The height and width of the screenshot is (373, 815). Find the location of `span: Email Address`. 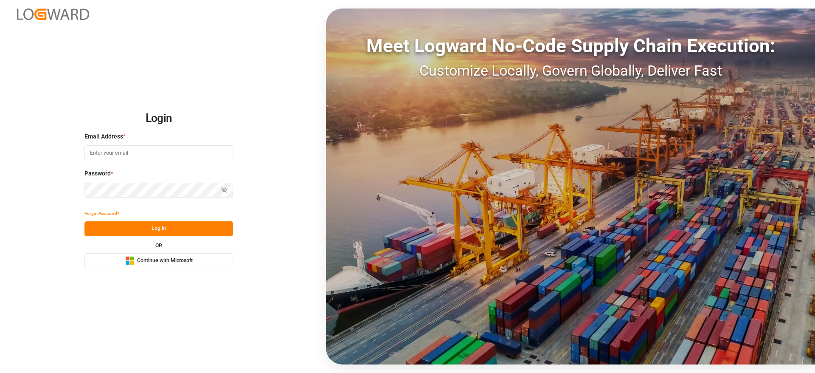

span: Email Address is located at coordinates (104, 136).